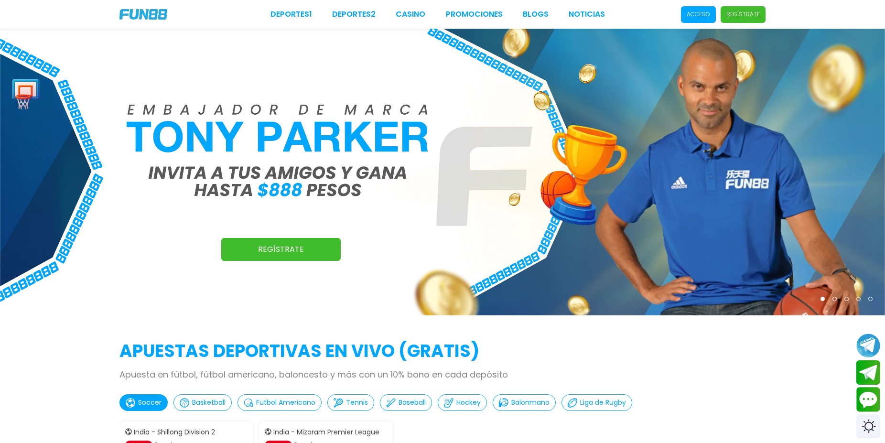 The width and height of the screenshot is (885, 443). What do you see at coordinates (281, 250) in the screenshot?
I see `a: Regístrate` at bounding box center [281, 250].